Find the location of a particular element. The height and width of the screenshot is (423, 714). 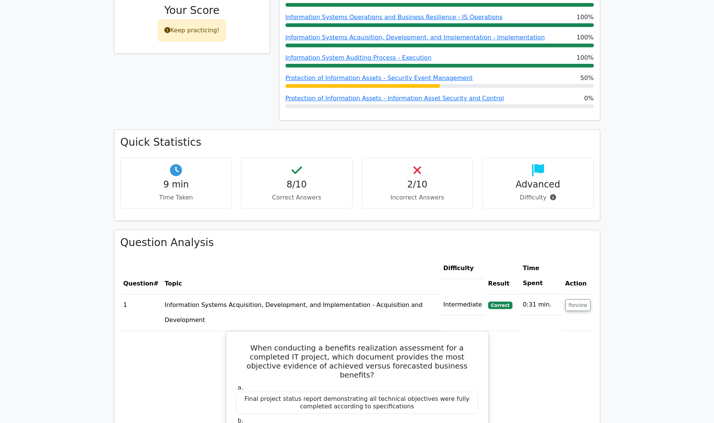

span: 50% is located at coordinates (587, 78).